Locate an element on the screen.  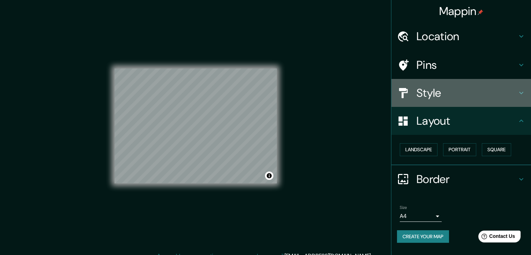
div: Border is located at coordinates (461, 179).